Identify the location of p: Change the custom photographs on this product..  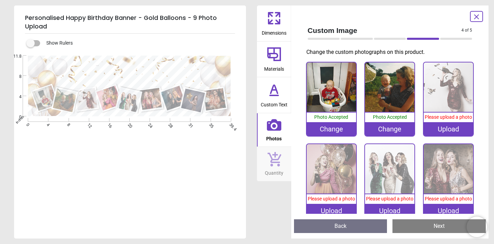
(392, 52).